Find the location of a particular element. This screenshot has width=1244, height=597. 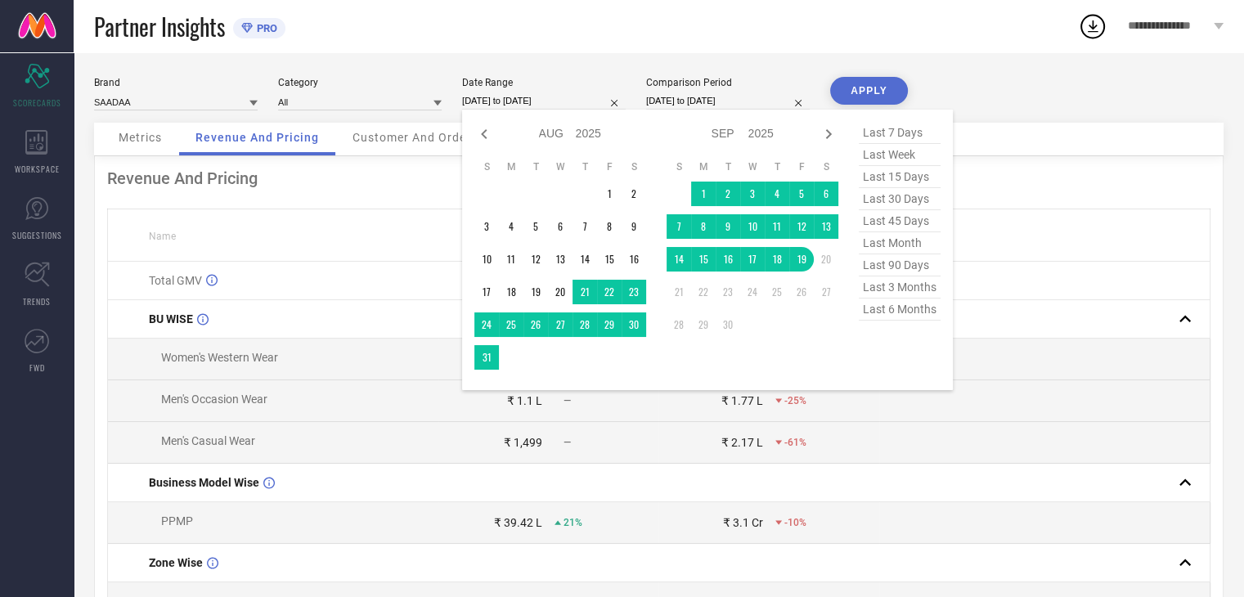

div: ₹ 1.1 L is located at coordinates (524, 401).